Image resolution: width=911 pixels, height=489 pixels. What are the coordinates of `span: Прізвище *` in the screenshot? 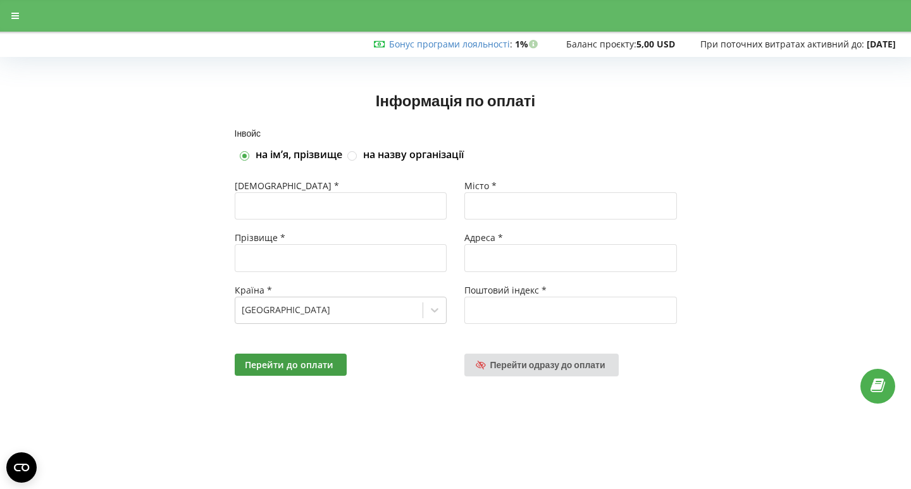 It's located at (260, 237).